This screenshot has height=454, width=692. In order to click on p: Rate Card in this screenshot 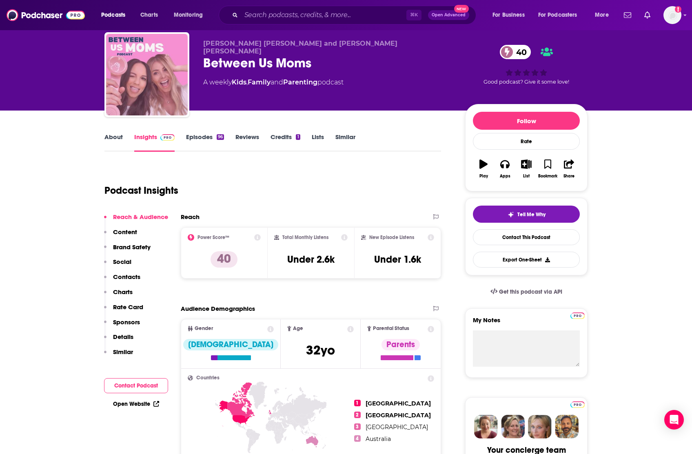, I will do `click(128, 307)`.